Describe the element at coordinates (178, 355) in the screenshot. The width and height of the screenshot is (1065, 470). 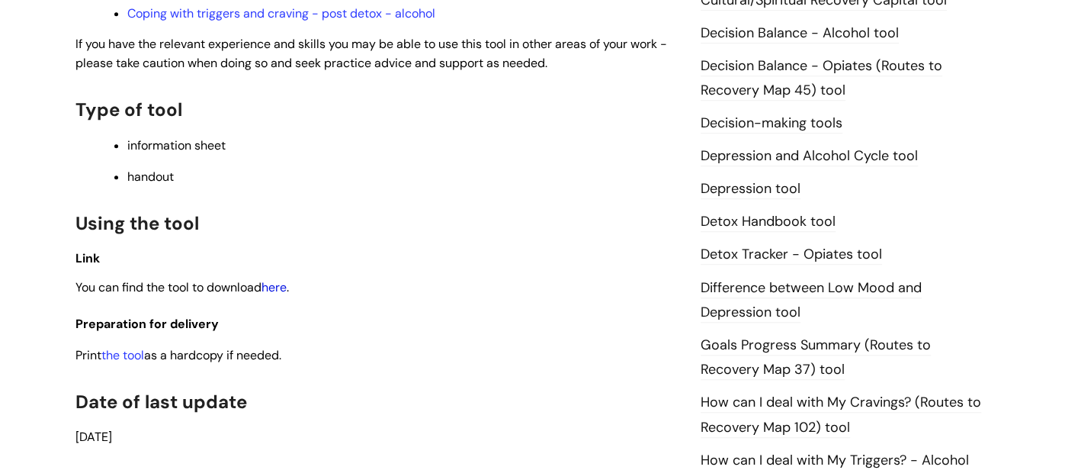
I see `span: Print as a hardcopy if needed.` at that location.